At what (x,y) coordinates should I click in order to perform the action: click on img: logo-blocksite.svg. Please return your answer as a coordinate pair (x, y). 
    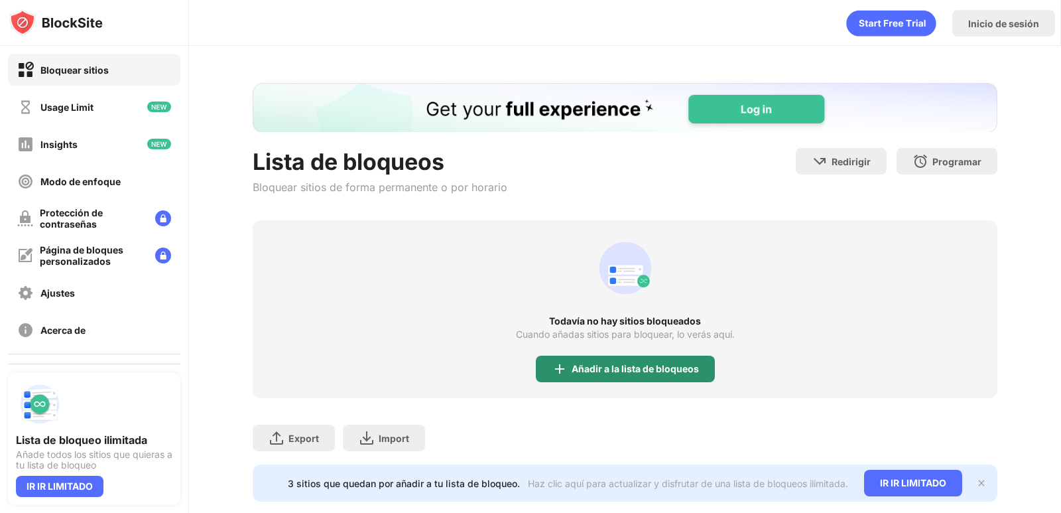
    Looking at the image, I should click on (56, 23).